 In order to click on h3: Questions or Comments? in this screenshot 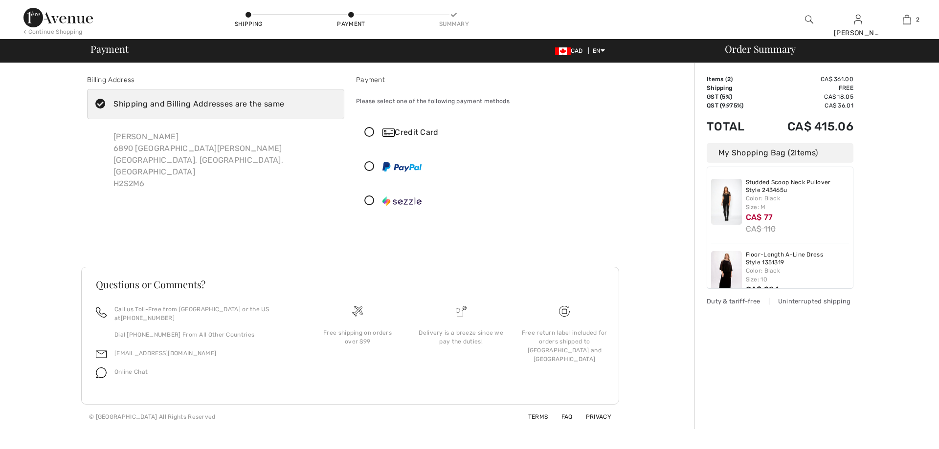, I will do `click(350, 285)`.